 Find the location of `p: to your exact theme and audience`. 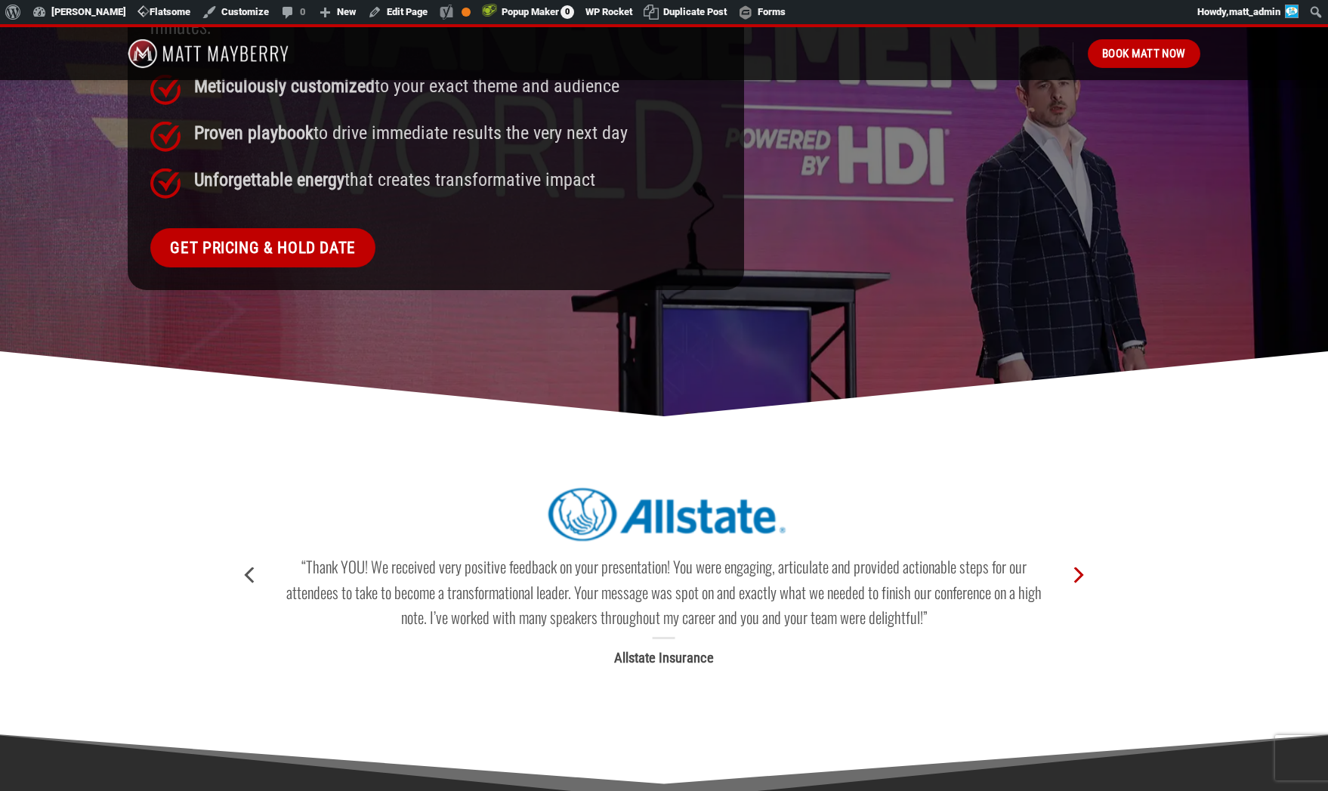

p: to your exact theme and audience is located at coordinates (457, 86).